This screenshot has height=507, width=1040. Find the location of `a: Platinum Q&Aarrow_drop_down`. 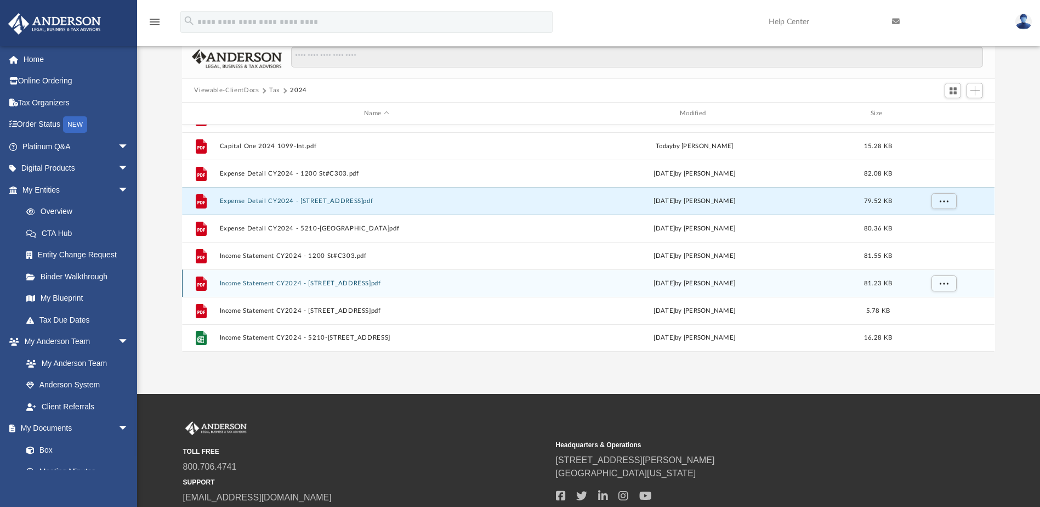

a: Platinum Q&Aarrow_drop_down is located at coordinates (76, 146).